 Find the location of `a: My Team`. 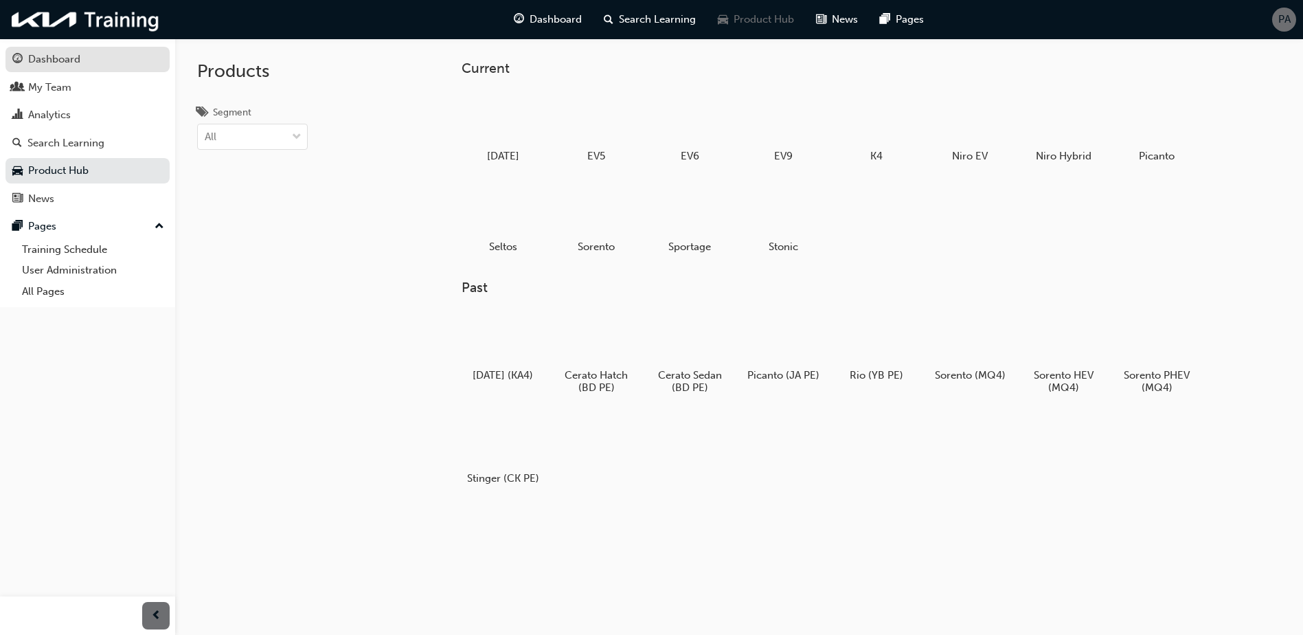

a: My Team is located at coordinates (87, 87).